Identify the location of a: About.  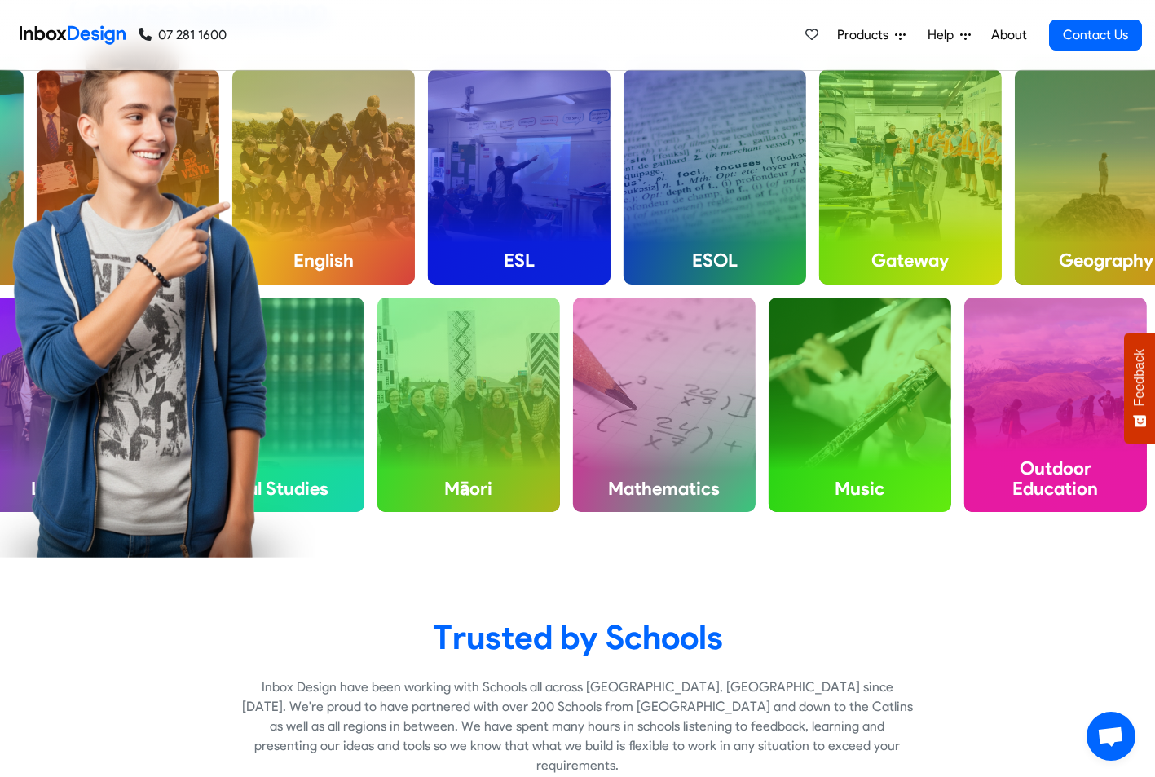
(1009, 35).